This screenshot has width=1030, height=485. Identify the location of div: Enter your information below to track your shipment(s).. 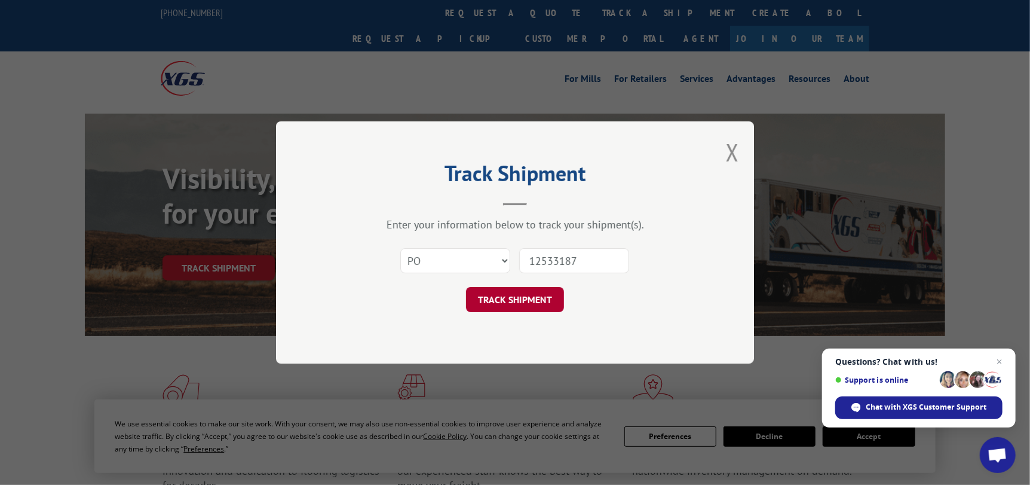
(515, 224).